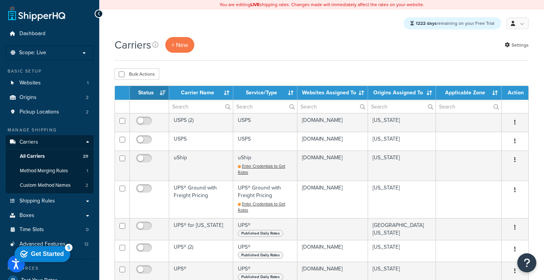 The image size is (544, 280). Describe the element at coordinates (37, 201) in the screenshot. I see `span: Shipping Rules` at that location.